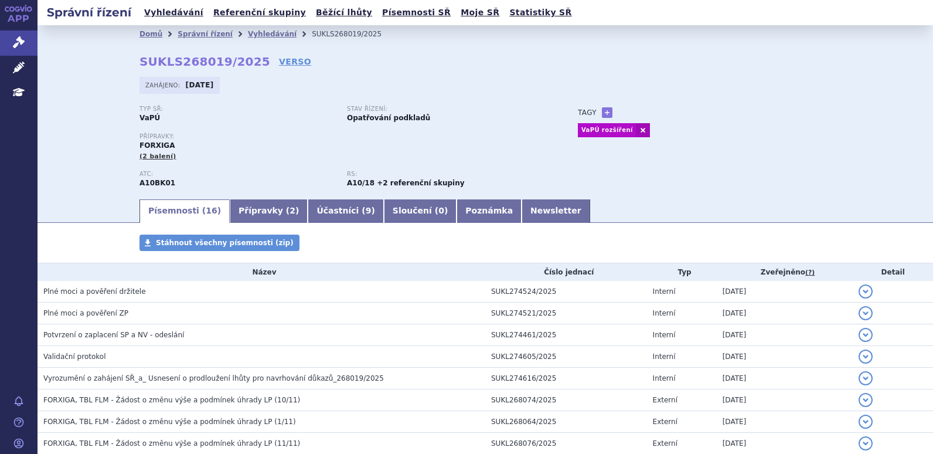 The image size is (933, 454). I want to click on a: Newsletter, so click(556, 211).